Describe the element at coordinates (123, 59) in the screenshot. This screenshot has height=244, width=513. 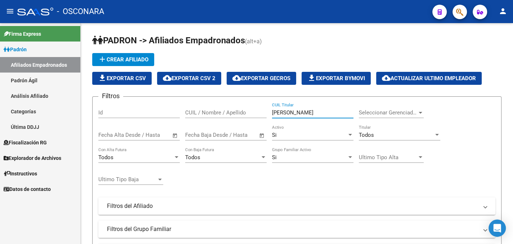
I see `button: Crear Afiliado` at that location.